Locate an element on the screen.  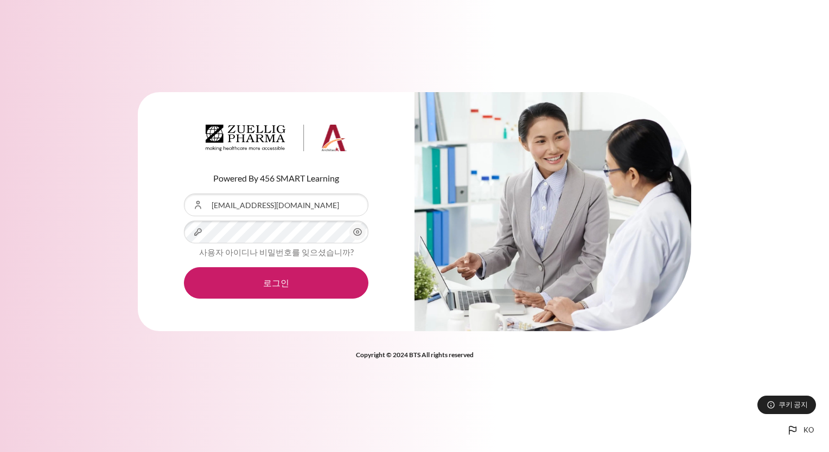
button: Languages is located at coordinates (799, 431).